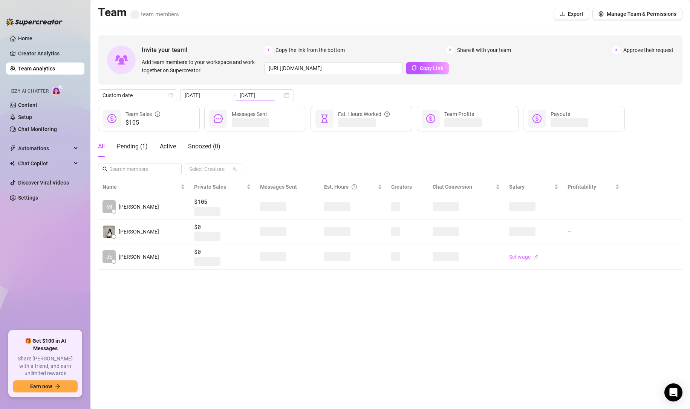 The height and width of the screenshot is (409, 690). I want to click on img: AI Chatter, so click(57, 90).